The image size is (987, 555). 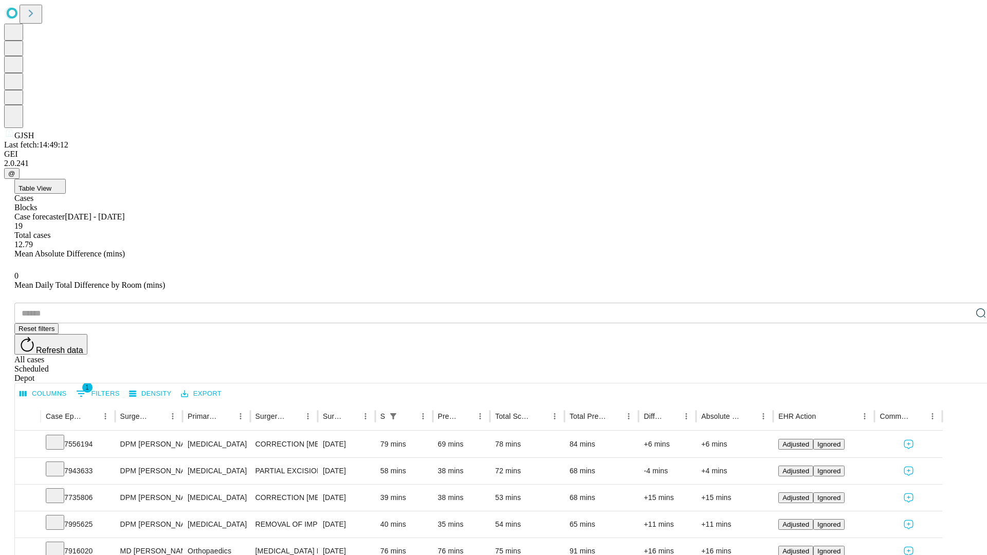 I want to click on div: 35 mins, so click(x=462, y=524).